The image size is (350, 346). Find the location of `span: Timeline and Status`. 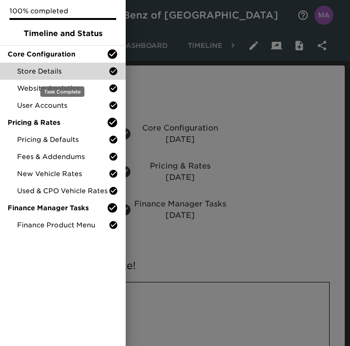

span: Timeline and Status is located at coordinates (63, 34).